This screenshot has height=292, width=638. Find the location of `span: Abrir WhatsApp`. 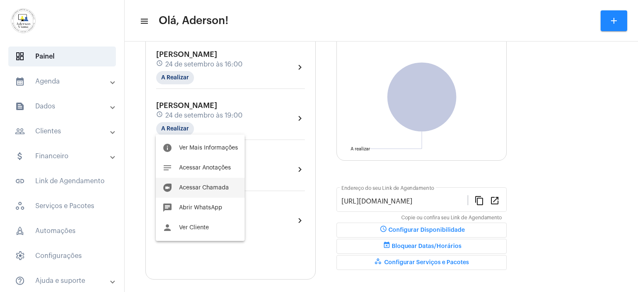

span: Abrir WhatsApp is located at coordinates (201, 208).